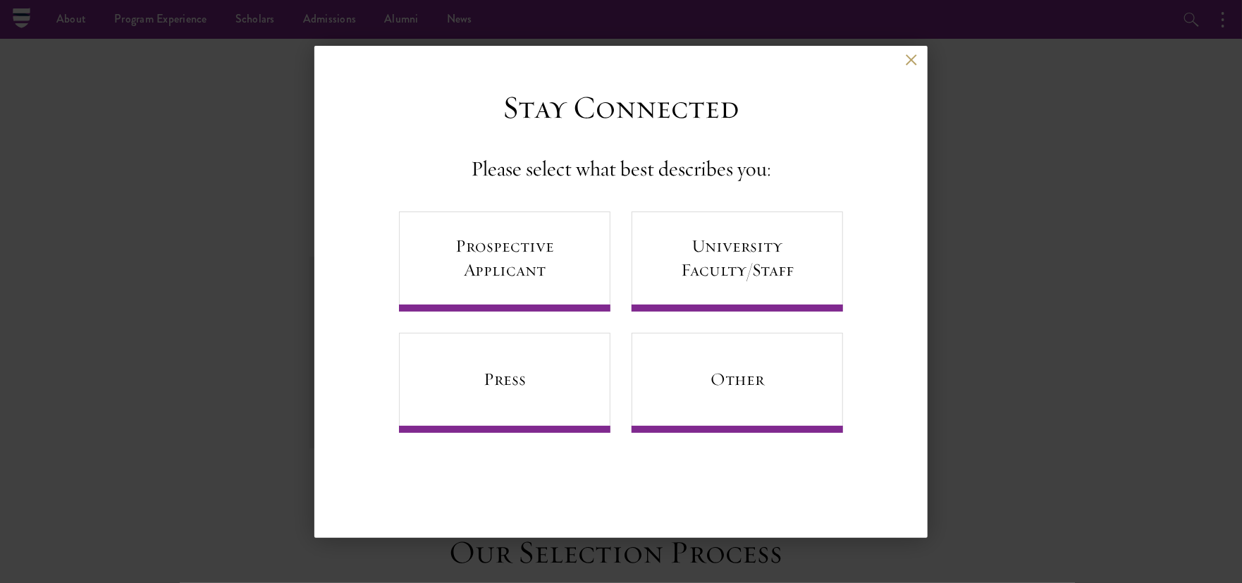 Image resolution: width=1242 pixels, height=583 pixels. I want to click on a: University Faculty/Staff, so click(737, 262).